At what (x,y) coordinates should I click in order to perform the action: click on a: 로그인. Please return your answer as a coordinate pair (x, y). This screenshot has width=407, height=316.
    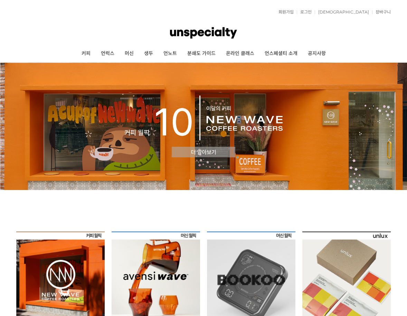
    Looking at the image, I should click on (304, 12).